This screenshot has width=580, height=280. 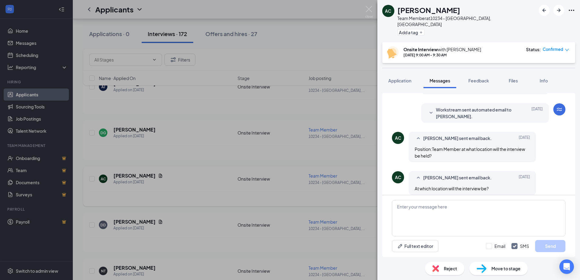 I want to click on svg: Ellipses, so click(x=571, y=10).